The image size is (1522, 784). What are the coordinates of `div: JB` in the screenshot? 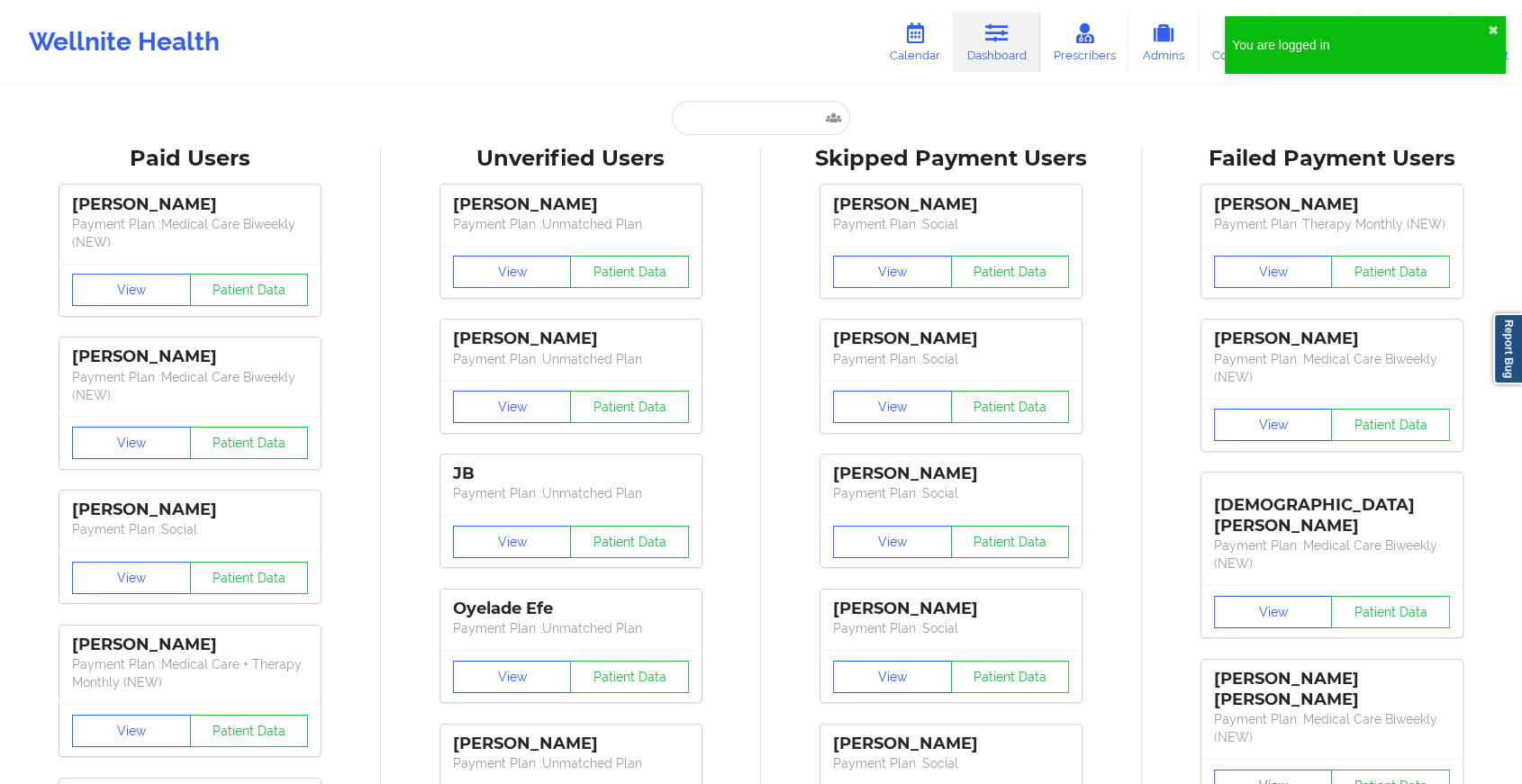 It's located at (571, 474).